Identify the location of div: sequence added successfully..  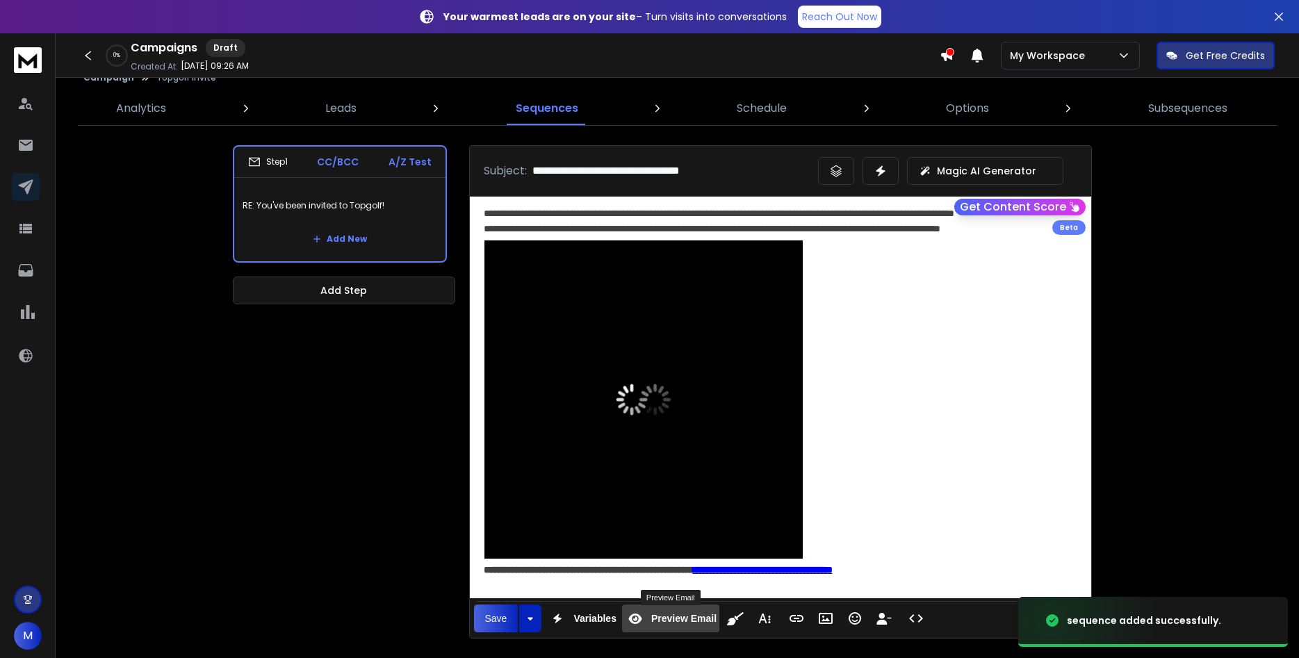
(1144, 621).